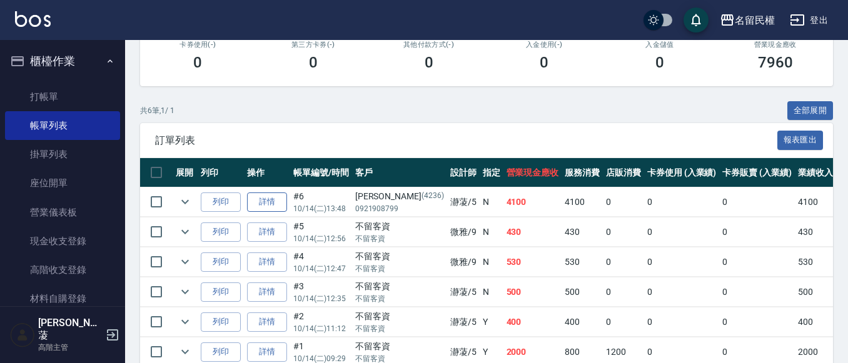 Image resolution: width=848 pixels, height=363 pixels. What do you see at coordinates (808, 20) in the screenshot?
I see `button: 登出` at bounding box center [808, 20].